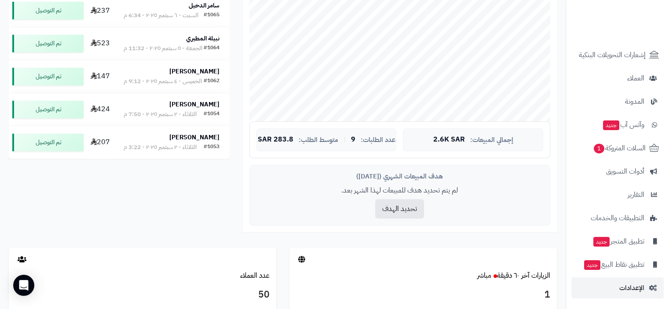 Image resolution: width=669 pixels, height=309 pixels. What do you see at coordinates (492, 140) in the screenshot?
I see `span: إجمالي المبيعات:` at bounding box center [492, 140].